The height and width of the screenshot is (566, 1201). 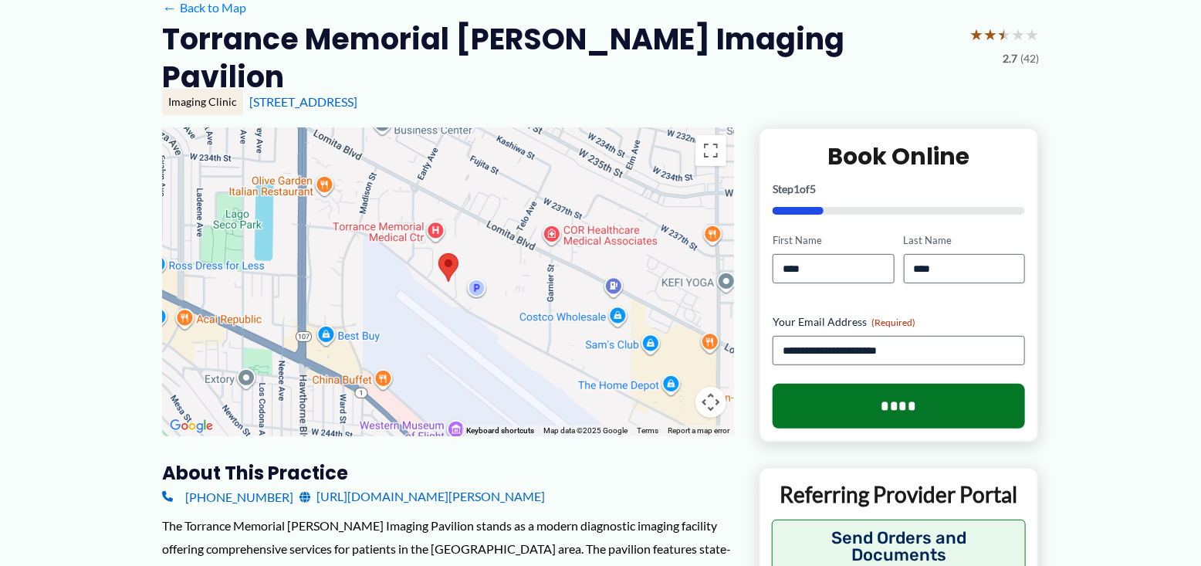 I want to click on span: 1, so click(x=797, y=188).